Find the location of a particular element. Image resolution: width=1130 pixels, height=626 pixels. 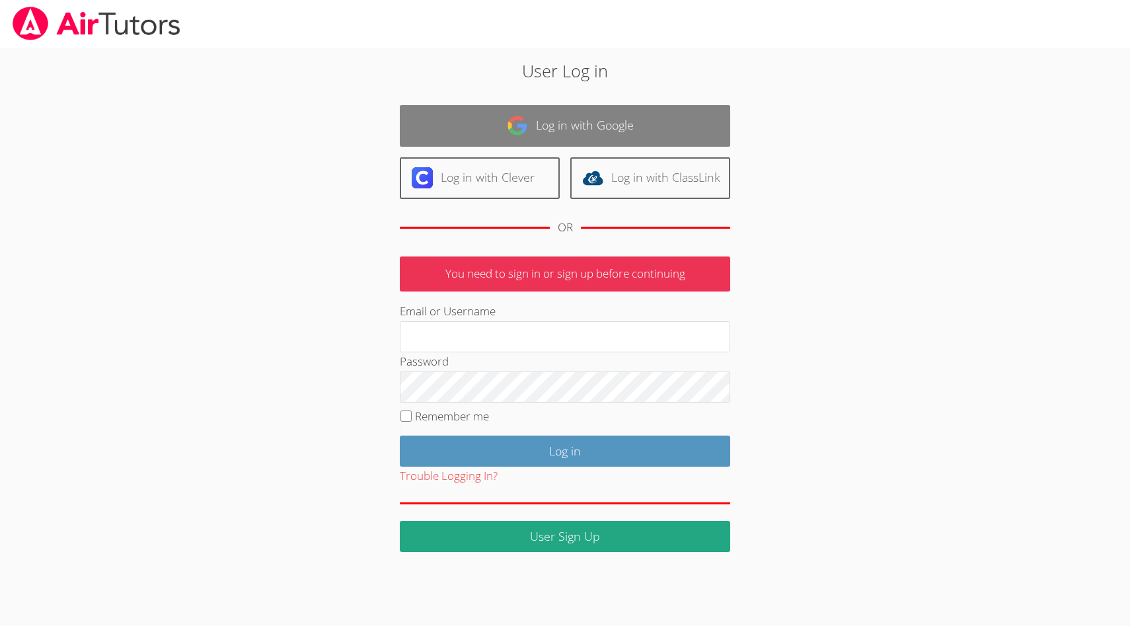

button: Trouble Logging In? is located at coordinates (449, 476).